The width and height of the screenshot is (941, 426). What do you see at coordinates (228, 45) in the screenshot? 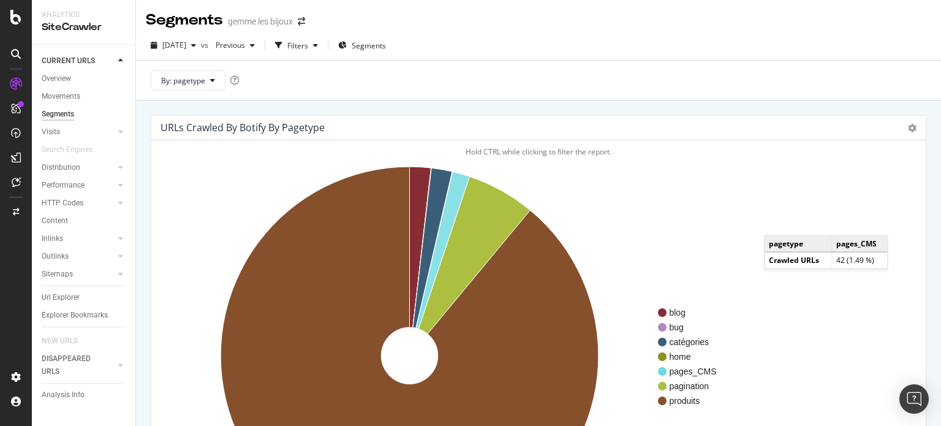
I see `span: Previous` at bounding box center [228, 45].